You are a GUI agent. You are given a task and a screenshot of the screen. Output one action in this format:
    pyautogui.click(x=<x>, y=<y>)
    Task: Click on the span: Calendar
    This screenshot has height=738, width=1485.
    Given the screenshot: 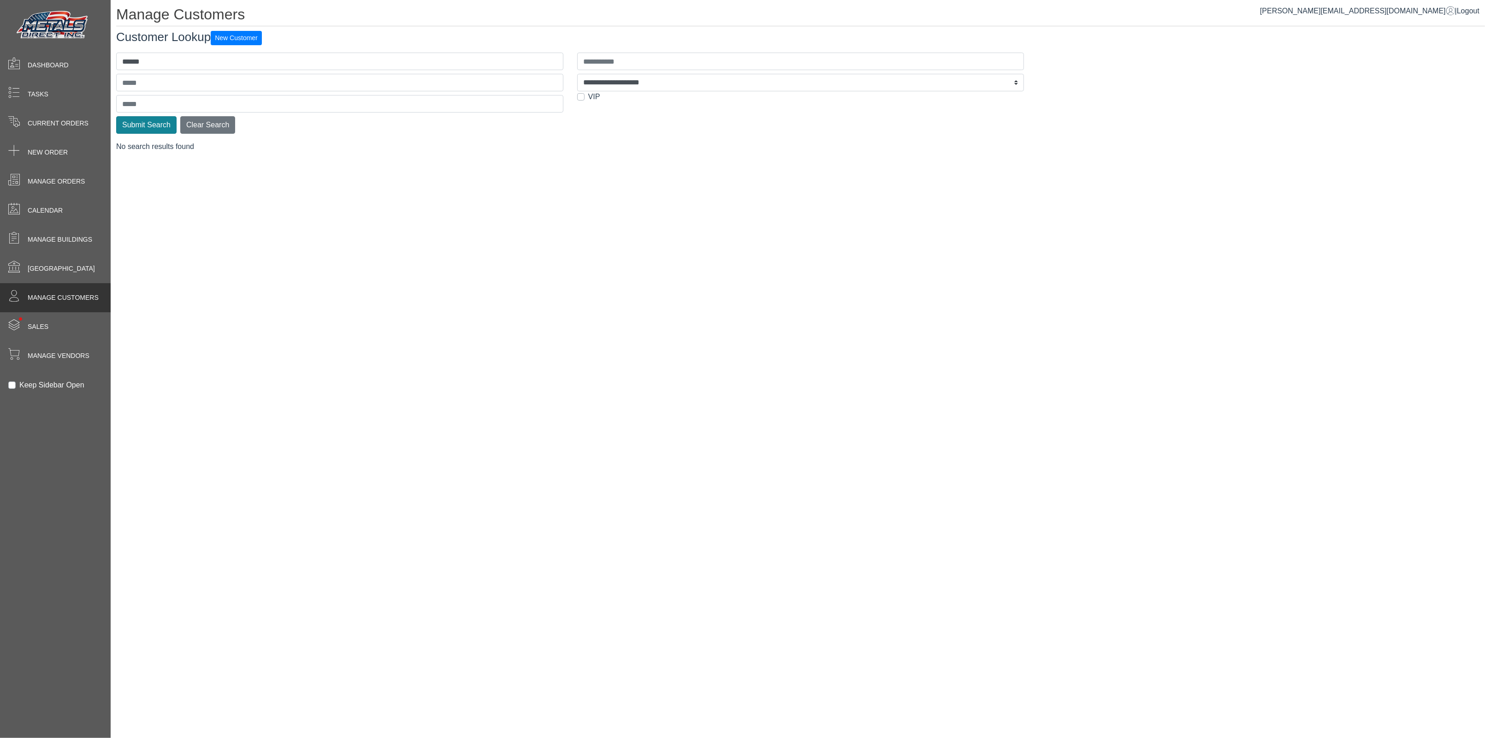 What is the action you would take?
    pyautogui.click(x=45, y=210)
    